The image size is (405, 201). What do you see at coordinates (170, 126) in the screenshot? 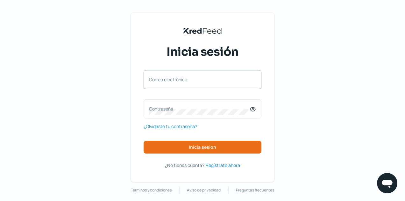
I see `a: ¿Olvidaste tu contraseña?` at bounding box center [170, 126].